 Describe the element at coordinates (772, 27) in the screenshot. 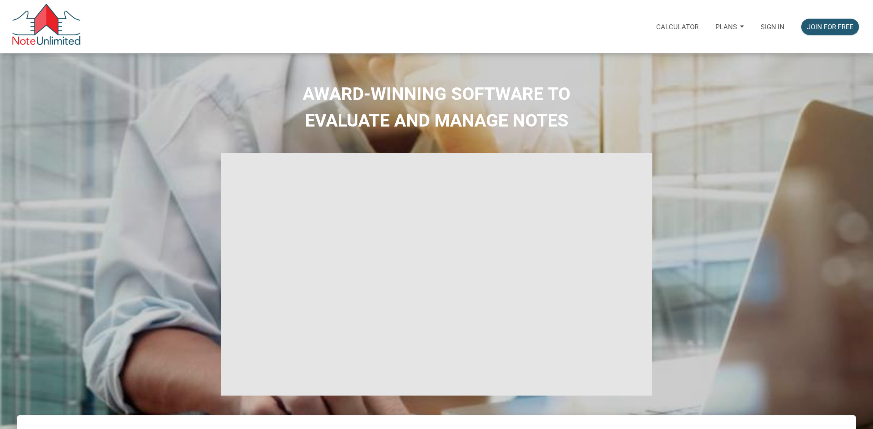

I see `a: Sign in` at that location.